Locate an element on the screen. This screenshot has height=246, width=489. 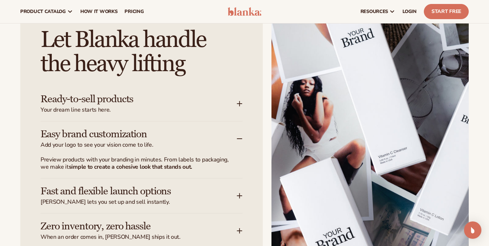
div: Open Intercom Messenger is located at coordinates (473, 231).